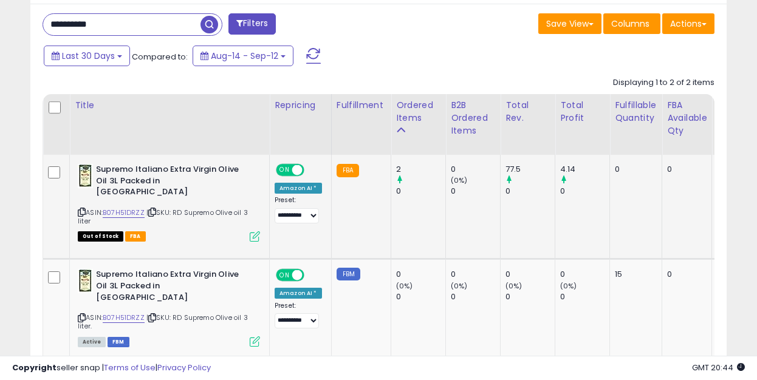  Describe the element at coordinates (663, 83) in the screenshot. I see `div: Displaying 1 to 2 of 2 items` at that location.